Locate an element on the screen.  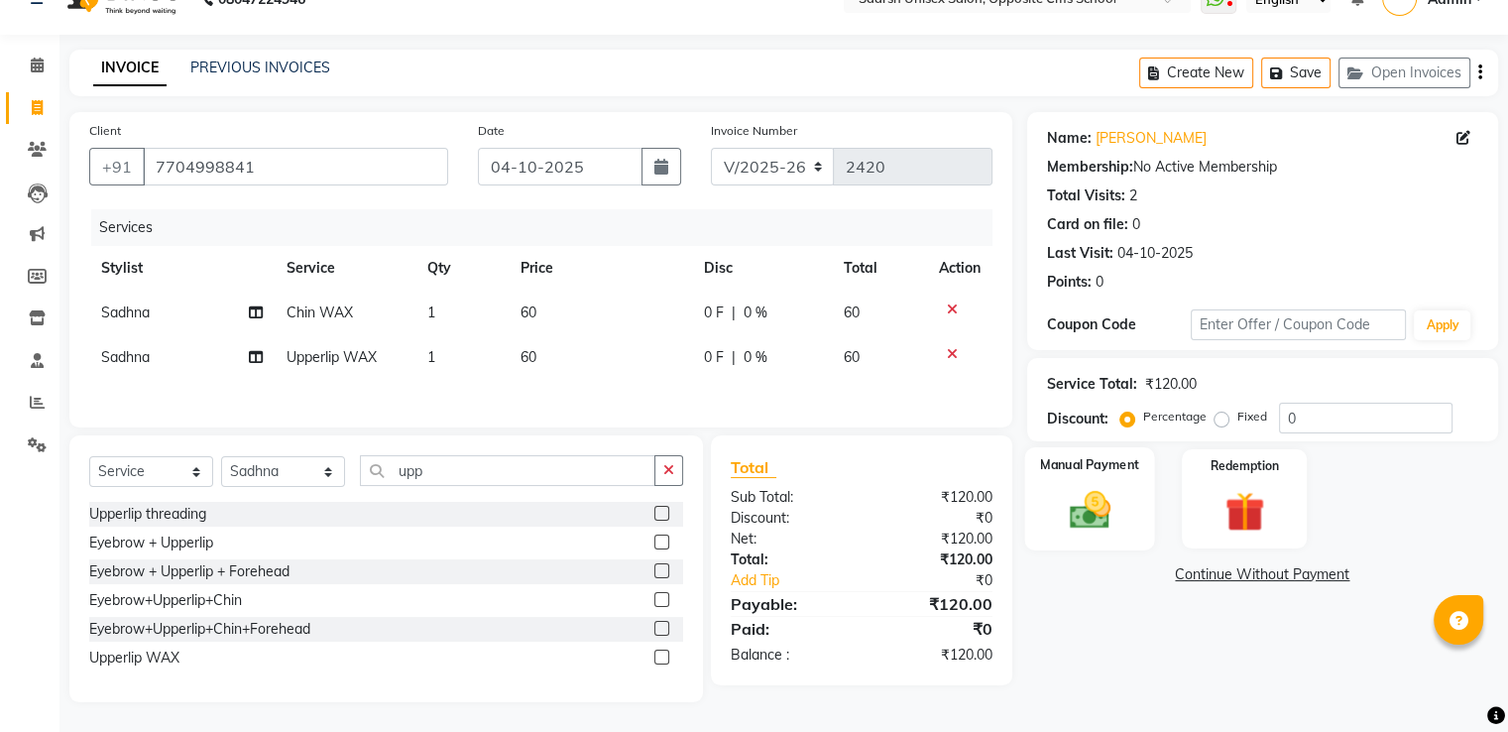
div: Net: is located at coordinates (788, 538).